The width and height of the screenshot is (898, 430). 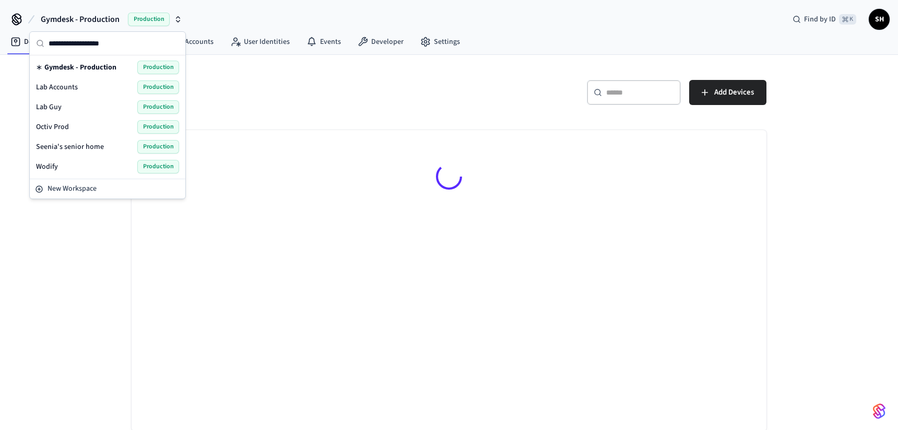 What do you see at coordinates (287, 90) in the screenshot?
I see `h5: Devices` at bounding box center [287, 90].